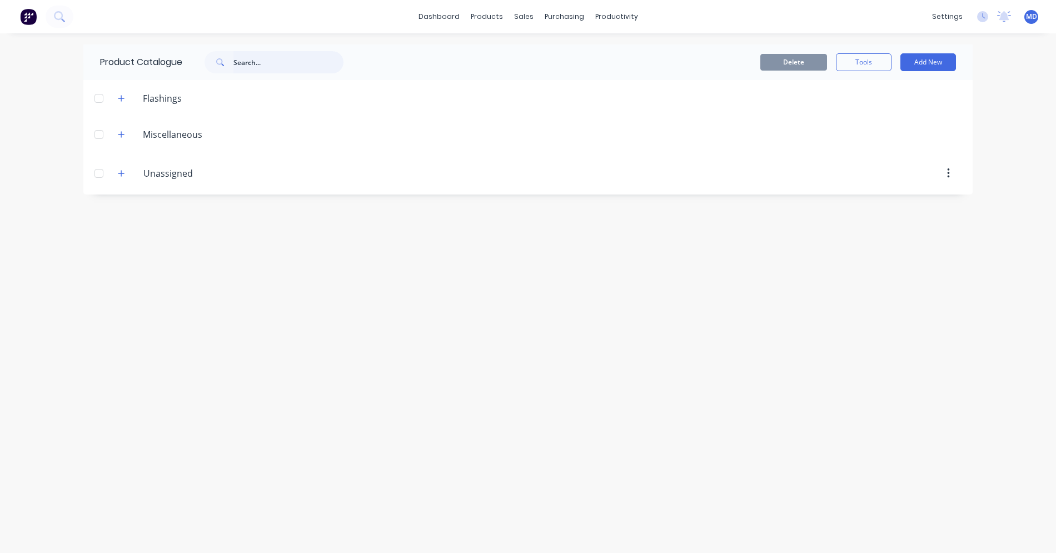 The height and width of the screenshot is (553, 1056). What do you see at coordinates (947, 17) in the screenshot?
I see `div: settings` at bounding box center [947, 17].